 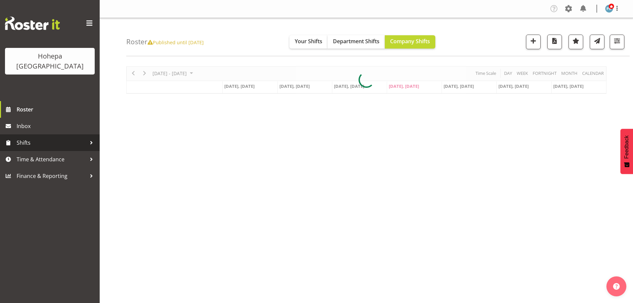 I want to click on button: Department Shifts, so click(x=356, y=42).